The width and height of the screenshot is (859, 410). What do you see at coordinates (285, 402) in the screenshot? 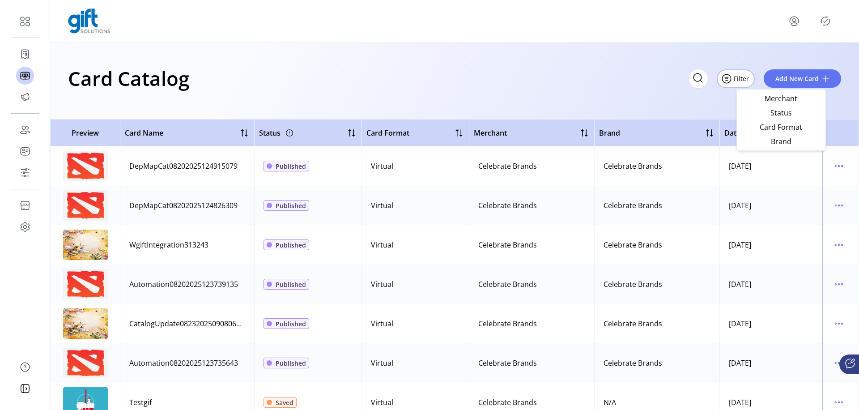
I see `span: Saved` at bounding box center [285, 402].